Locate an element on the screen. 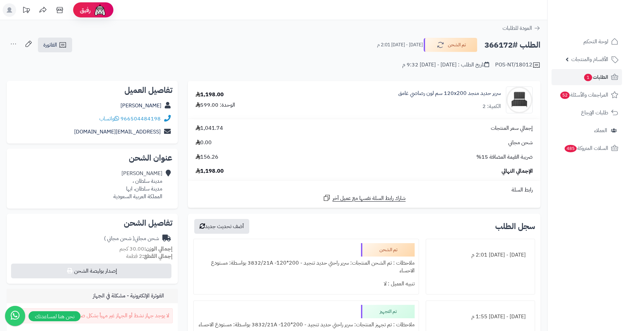 Image resolution: width=626 pixels, height=331 pixels. div: الكمية: 2 is located at coordinates (491, 106).